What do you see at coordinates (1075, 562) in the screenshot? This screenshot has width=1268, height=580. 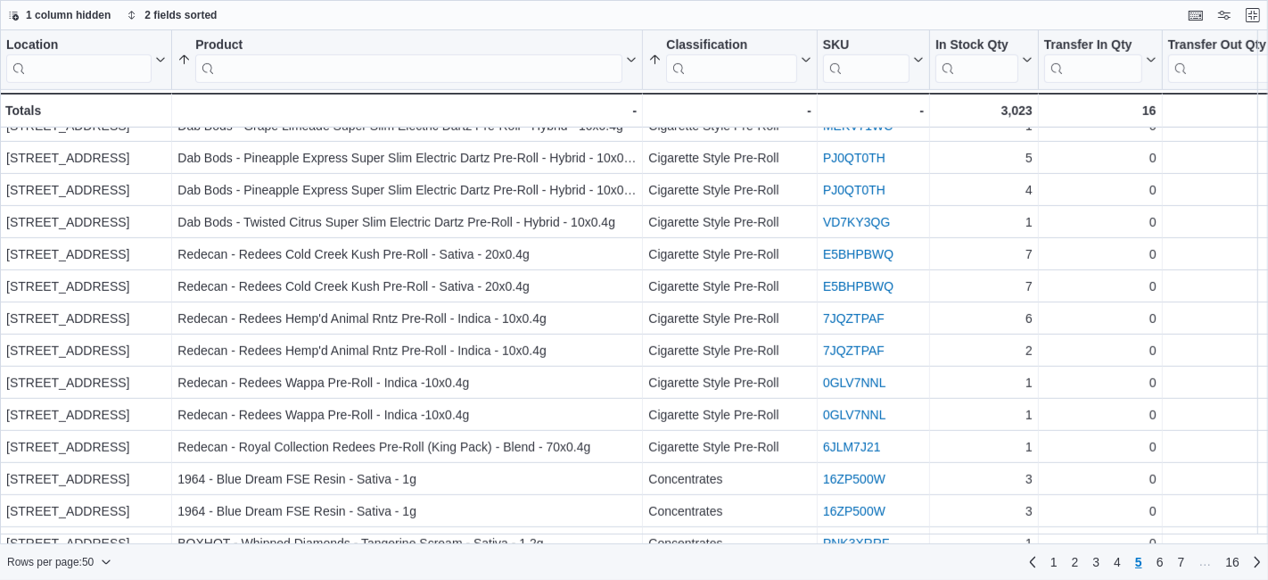 I see `a: Page 2 of 16` at bounding box center [1075, 562].